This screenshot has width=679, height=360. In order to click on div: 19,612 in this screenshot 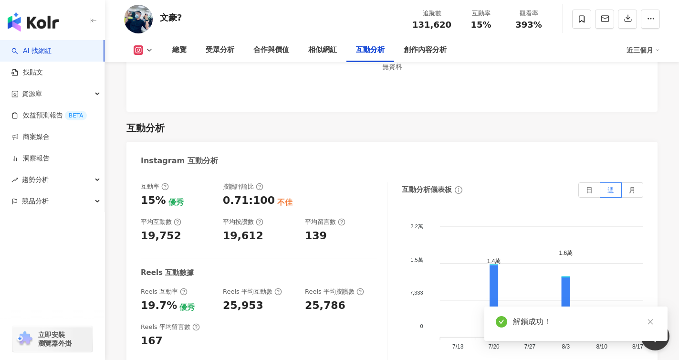, I will do `click(243, 236)`.